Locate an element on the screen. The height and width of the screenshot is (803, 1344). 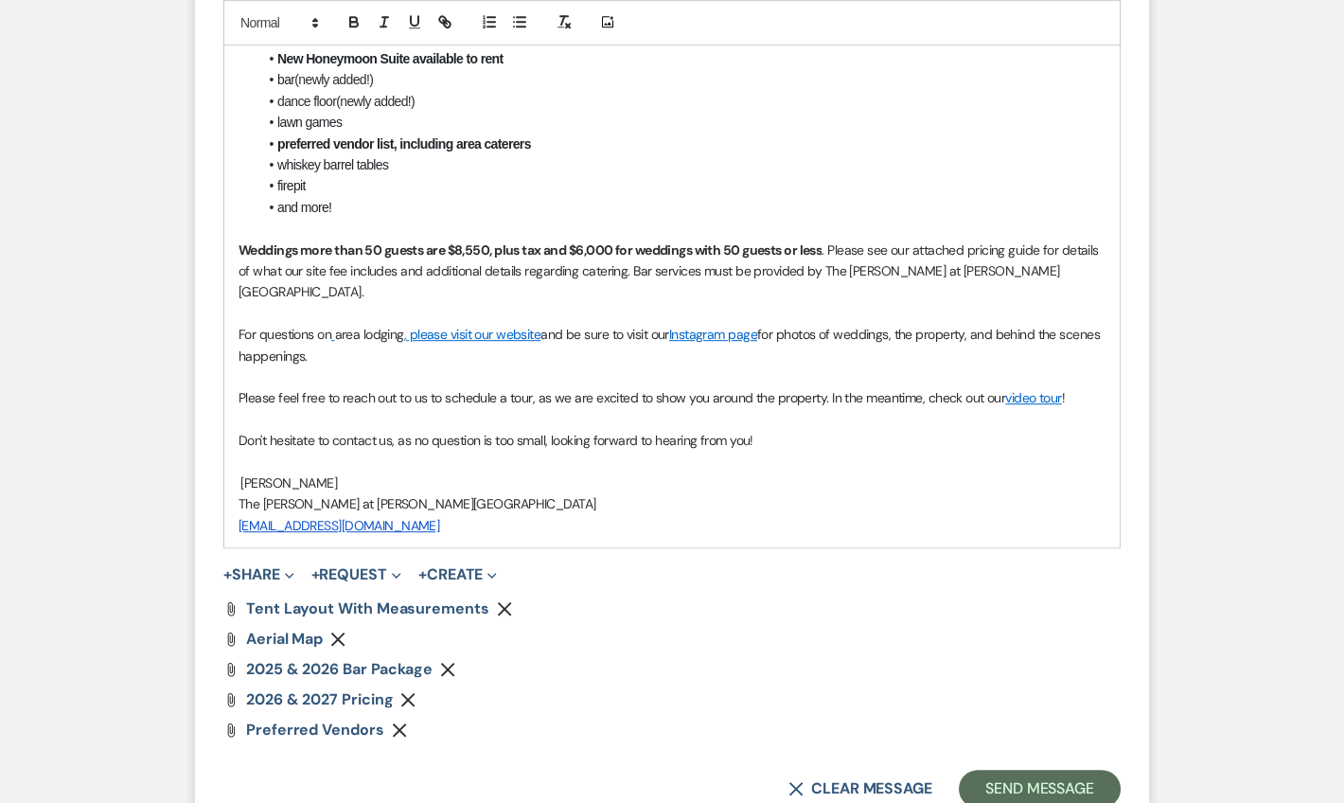
a: Preferred Vendors is located at coordinates (315, 730).